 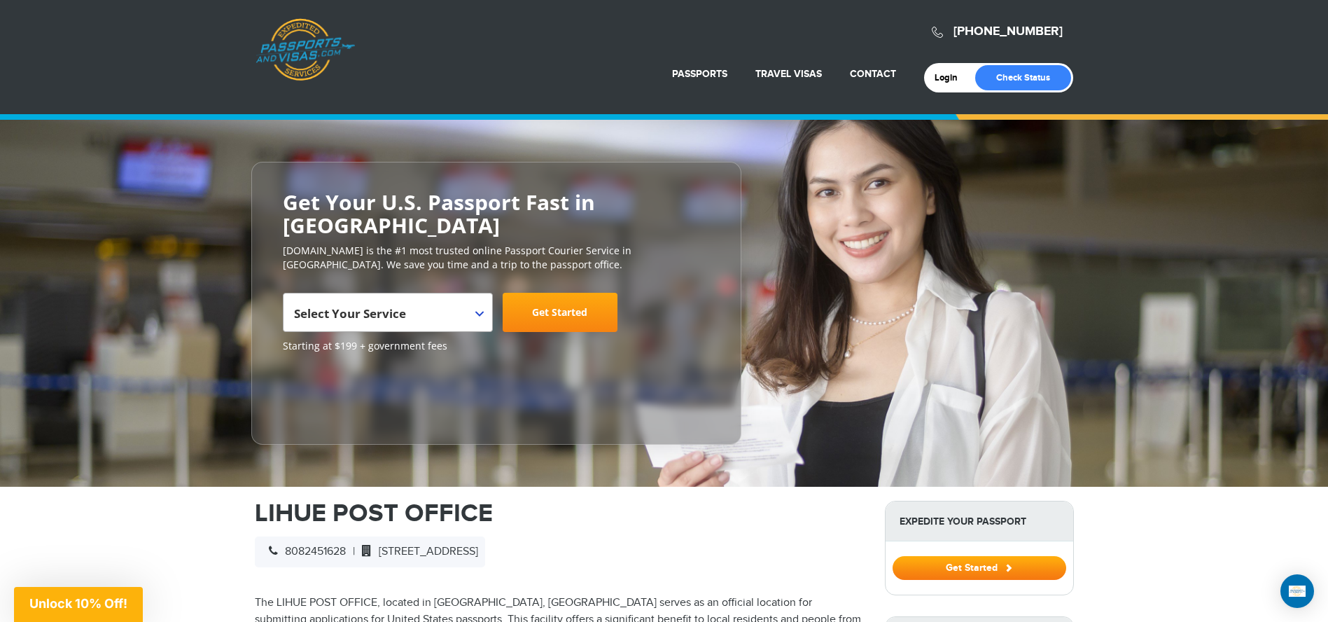 I want to click on strong: Expedite Your Passport, so click(x=979, y=521).